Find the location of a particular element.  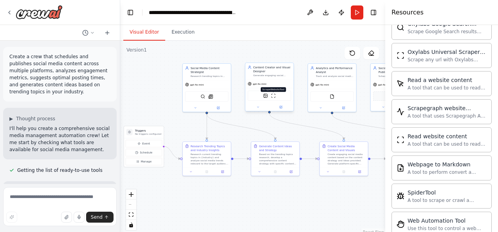

div: Generate Content Ideas and StrategyBased on the trending topics research, develop a comprehensive... is located at coordinates (275, 159).